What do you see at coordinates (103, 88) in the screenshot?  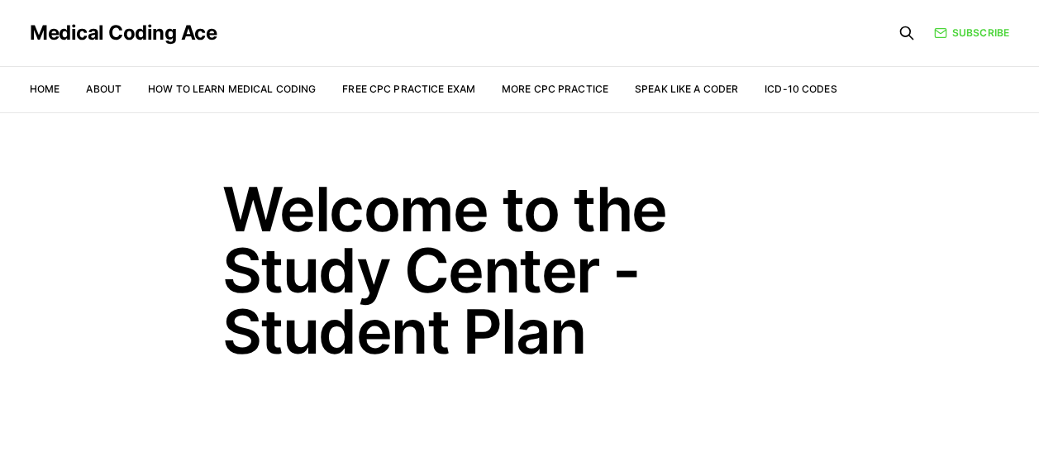 I see `a: About` at bounding box center [103, 88].